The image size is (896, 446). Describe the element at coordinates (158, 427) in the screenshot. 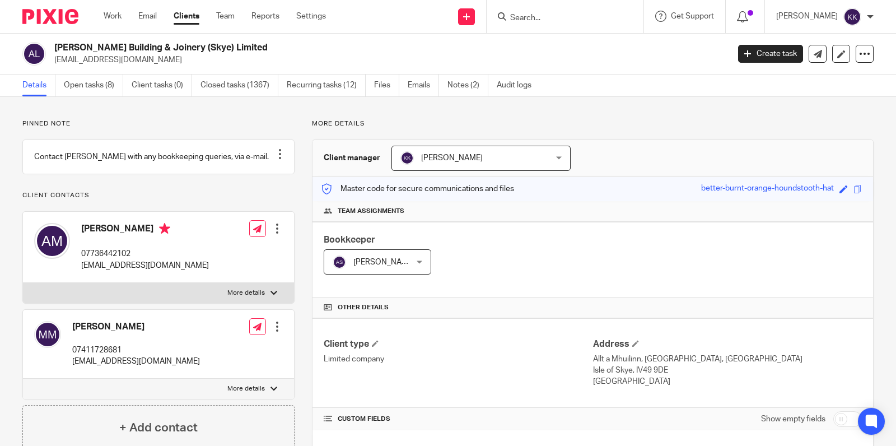

I see `h4: + Add contact` at that location.